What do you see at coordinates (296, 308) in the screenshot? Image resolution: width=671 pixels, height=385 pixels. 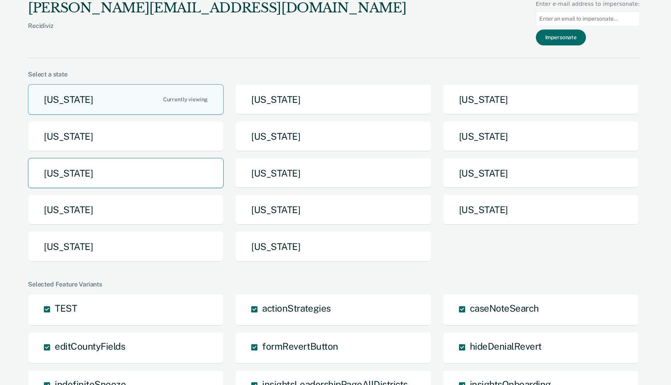 I see `span: actionStrategies` at bounding box center [296, 308].